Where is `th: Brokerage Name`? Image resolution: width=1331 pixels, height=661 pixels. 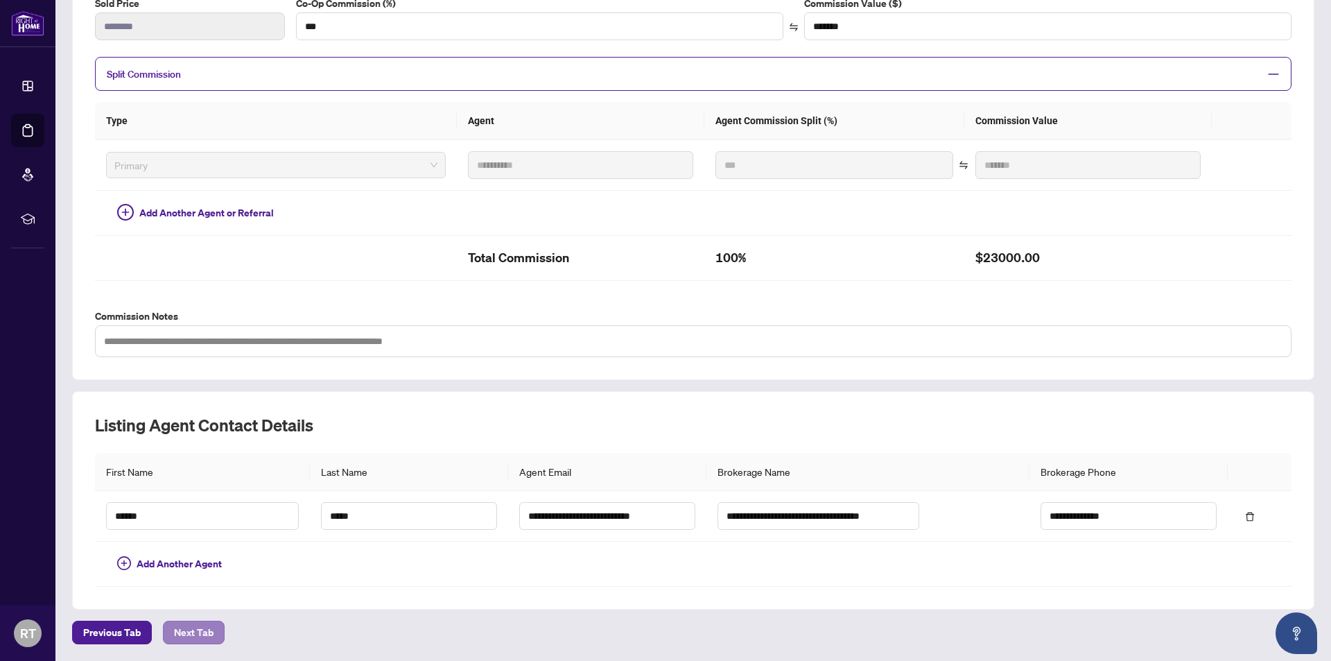 th: Brokerage Name is located at coordinates (868, 471).